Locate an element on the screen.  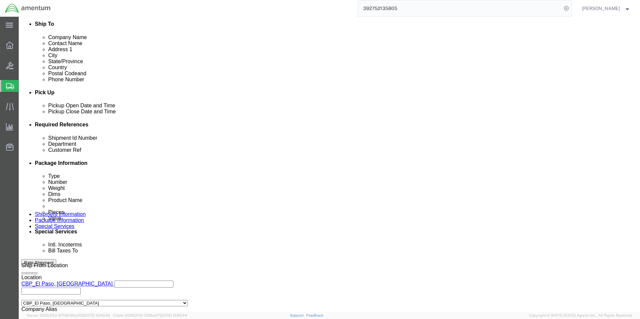
a: Support is located at coordinates (298, 316).